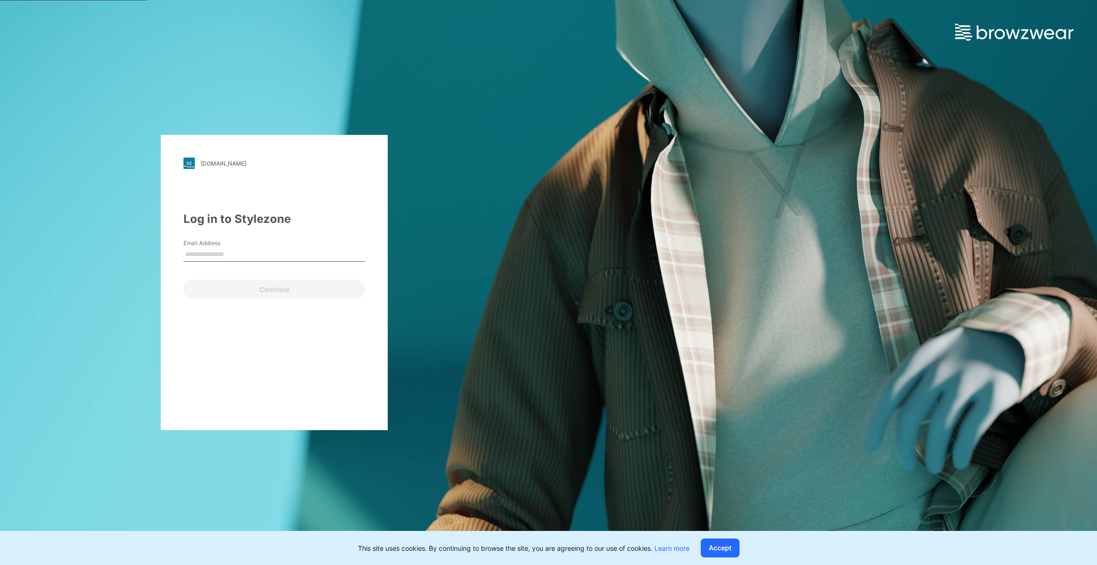 The width and height of the screenshot is (1097, 565). What do you see at coordinates (217, 243) in the screenshot?
I see `label: Email Address` at bounding box center [217, 243].